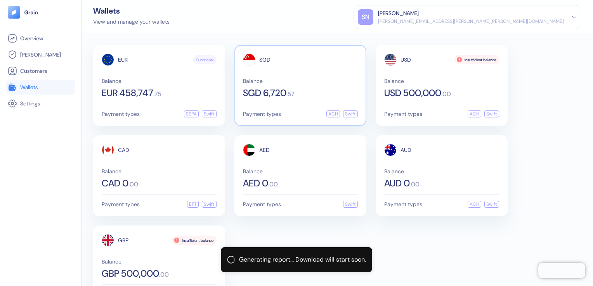 This screenshot has height=286, width=593. What do you see at coordinates (123, 150) in the screenshot?
I see `span: CAD` at bounding box center [123, 150].